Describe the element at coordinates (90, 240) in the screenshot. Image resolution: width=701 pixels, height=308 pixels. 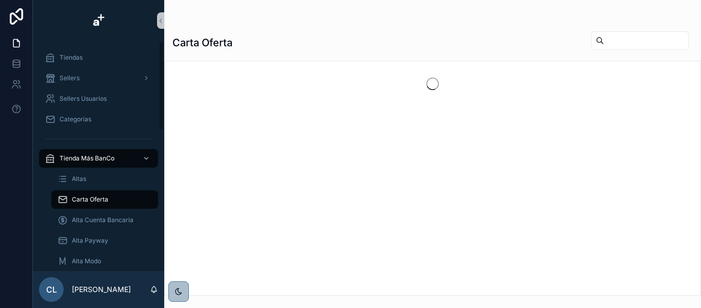
I see `span: Alta Payway` at that location.